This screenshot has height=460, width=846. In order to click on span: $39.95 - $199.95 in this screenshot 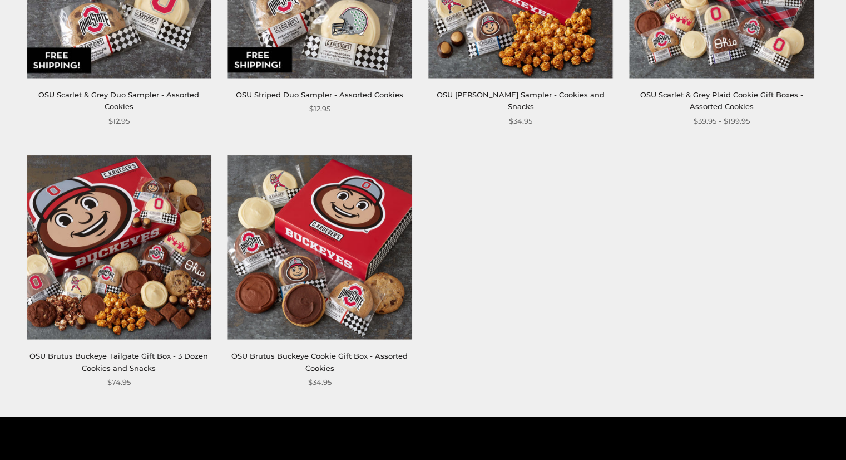, I will do `click(722, 121)`.